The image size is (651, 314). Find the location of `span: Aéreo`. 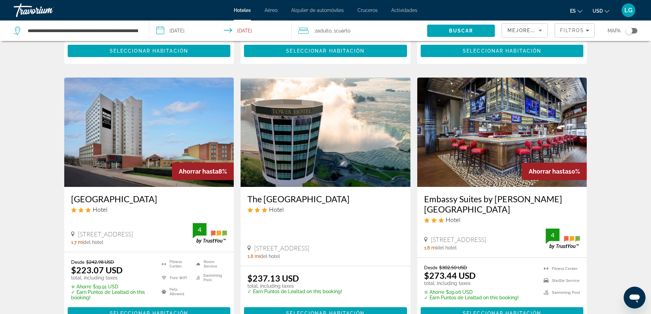

span: Aéreo is located at coordinates (271, 10).